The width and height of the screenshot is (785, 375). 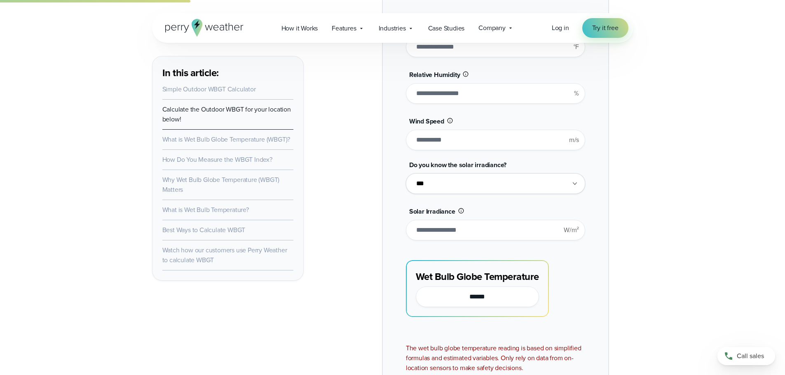 I want to click on span: Industries, so click(x=392, y=28).